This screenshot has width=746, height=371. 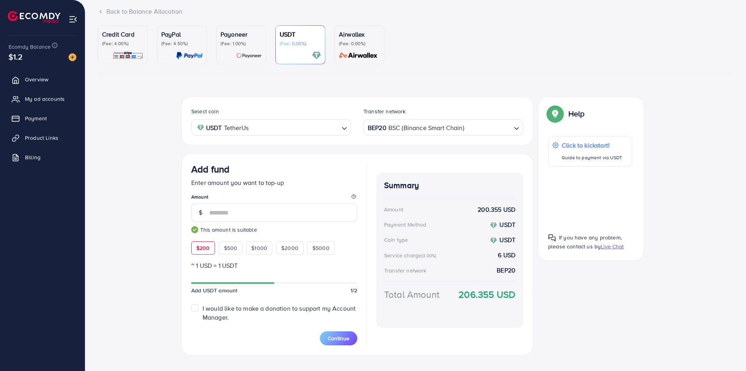 I want to click on span: Product Links, so click(x=42, y=138).